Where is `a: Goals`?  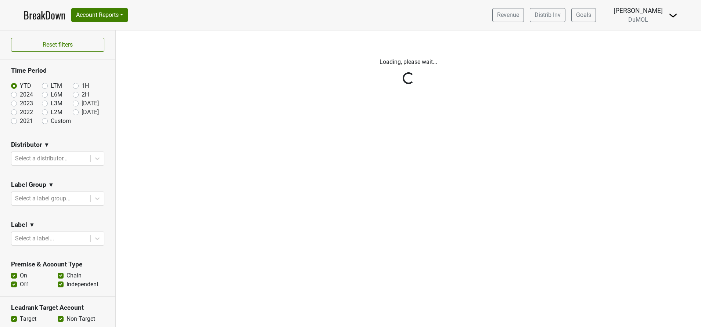
a: Goals is located at coordinates (583, 15).